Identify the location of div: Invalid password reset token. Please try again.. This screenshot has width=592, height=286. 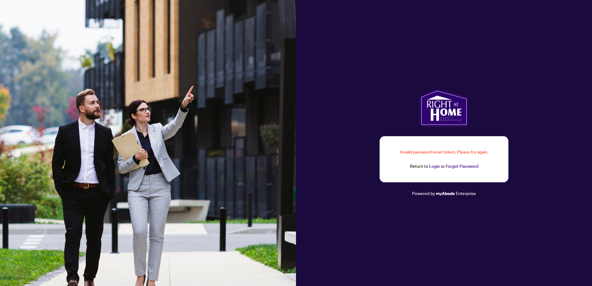
(444, 152).